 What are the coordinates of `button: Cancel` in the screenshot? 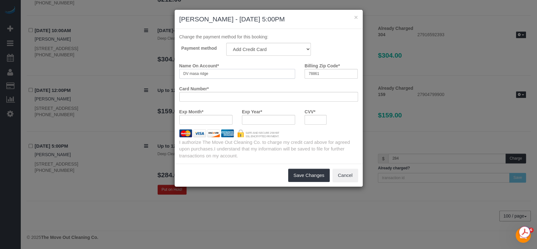 It's located at (345, 175).